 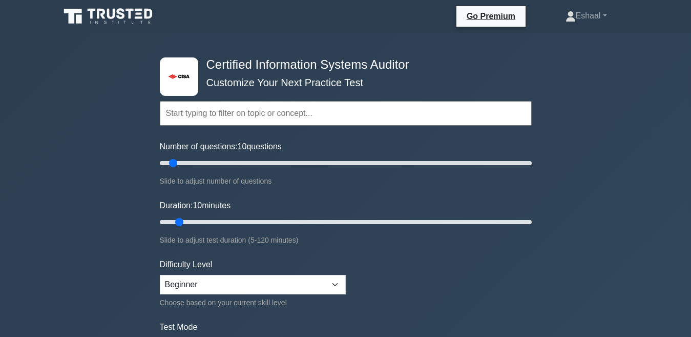 What do you see at coordinates (221, 147) in the screenshot?
I see `label: Number of questions: questions` at bounding box center [221, 147].